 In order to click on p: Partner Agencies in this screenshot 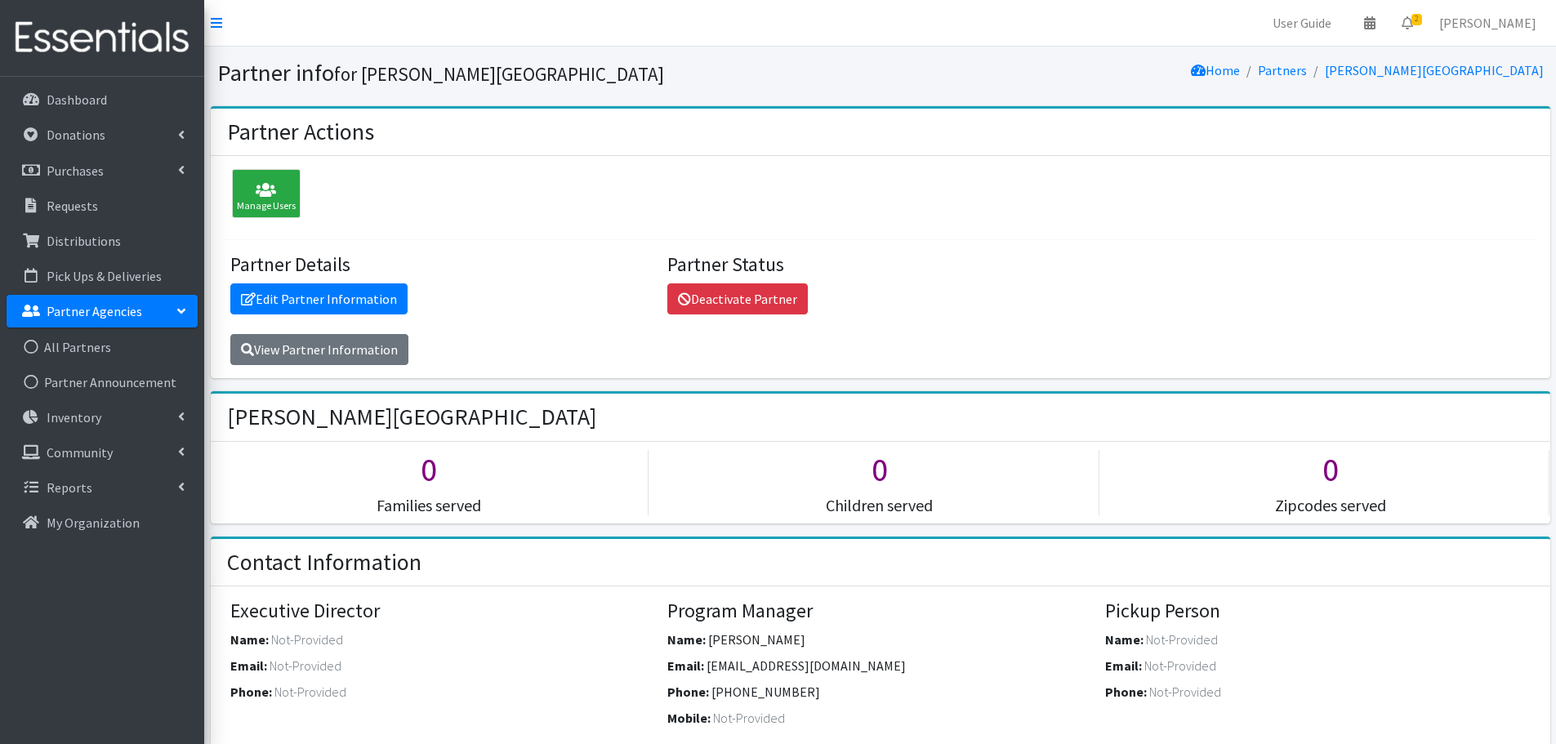, I will do `click(94, 311)`.